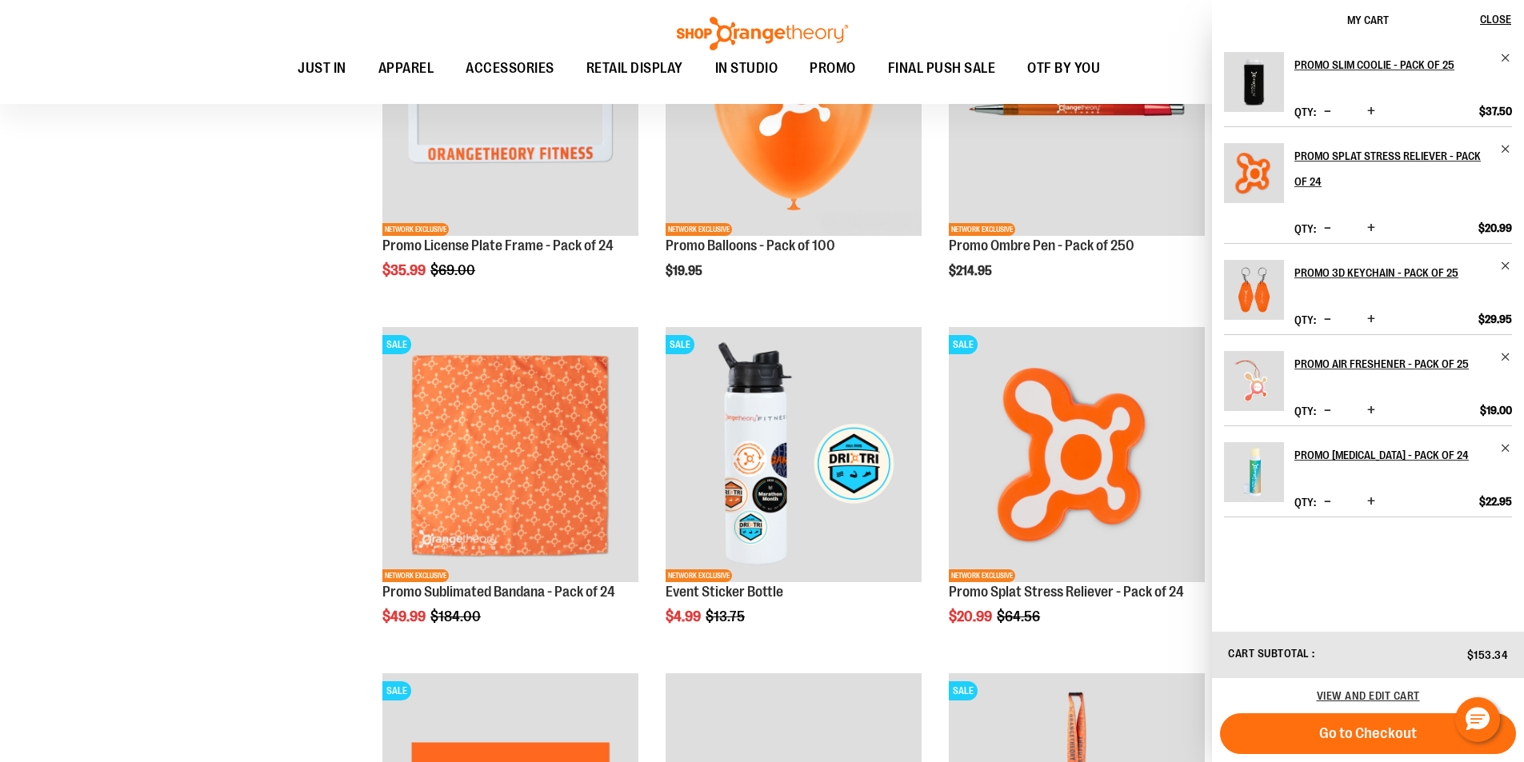 This screenshot has width=1524, height=762. Describe the element at coordinates (1063, 69) in the screenshot. I see `a: OTF BY YOU` at that location.